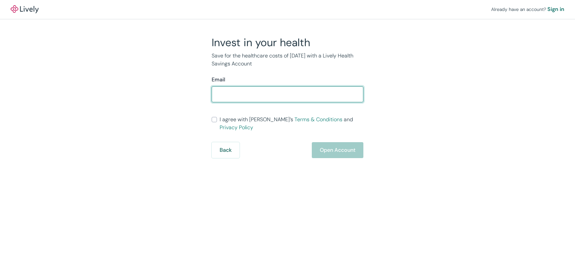 The image size is (575, 280). I want to click on a: Sign in, so click(555, 9).